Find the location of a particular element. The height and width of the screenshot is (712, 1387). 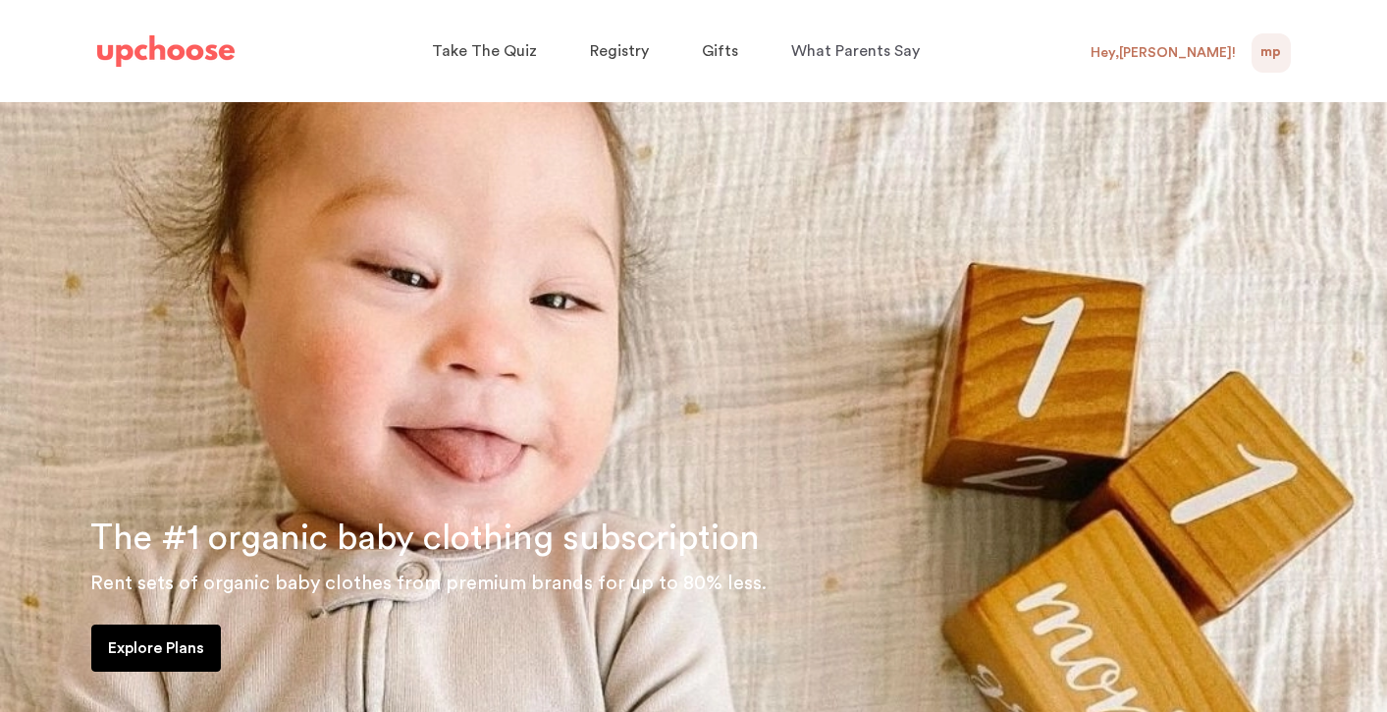

a: What Parents Say is located at coordinates (858, 51).